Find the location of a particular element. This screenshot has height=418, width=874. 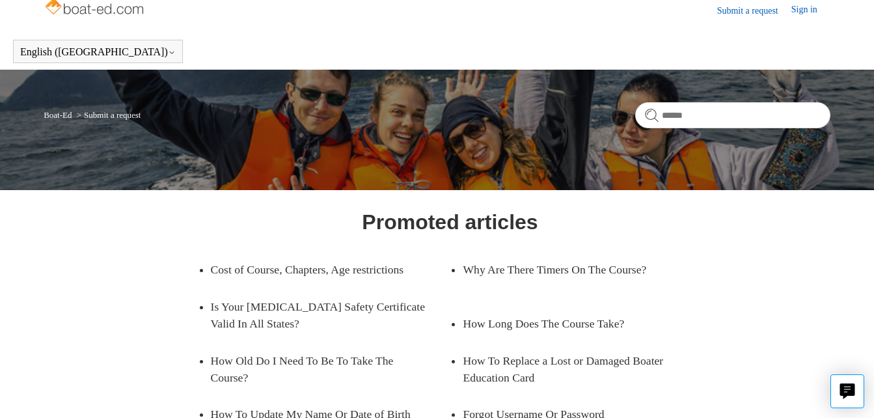

button: Live chat is located at coordinates (847, 391).